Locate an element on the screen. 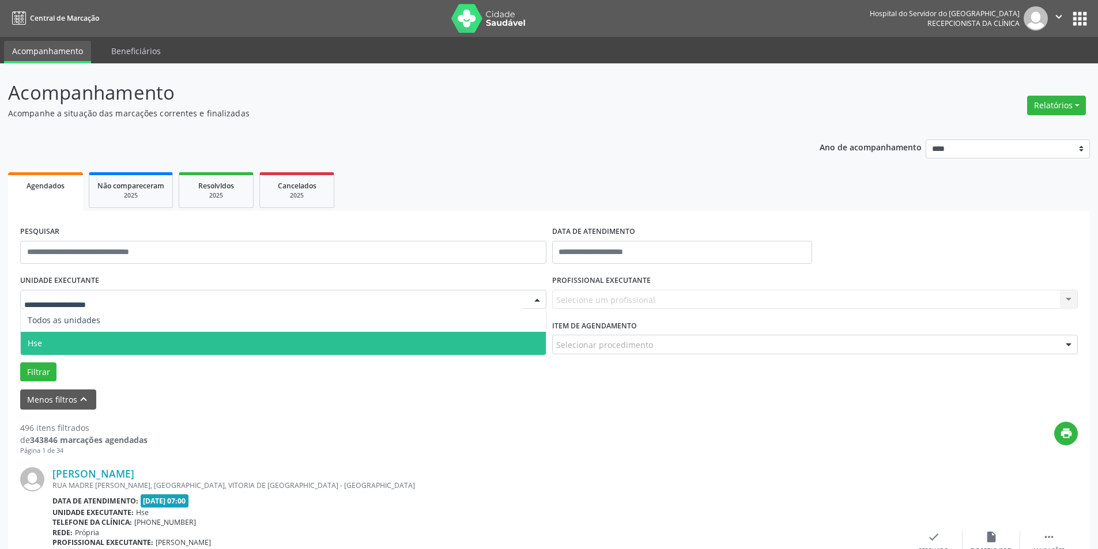  button: Filtrar is located at coordinates (38, 372).